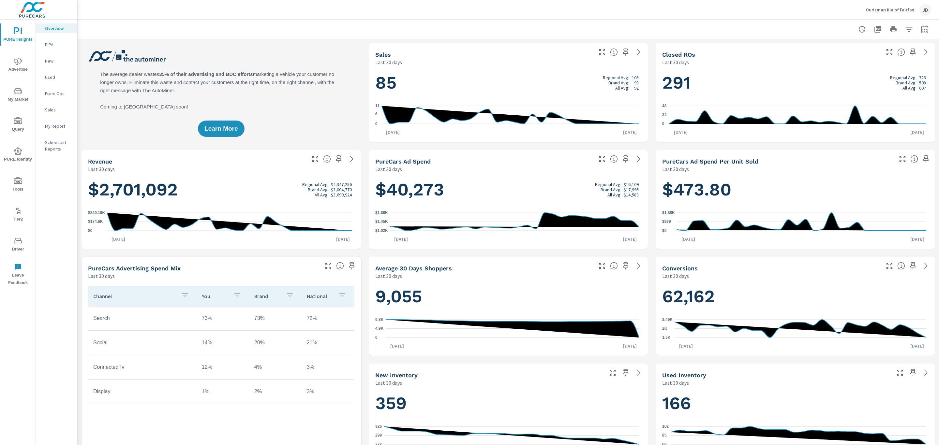 The width and height of the screenshot is (939, 445). Describe the element at coordinates (614, 266) in the screenshot. I see `span: A rolling 30 day total of daily Shoppers on the dealership website, averaged over the selected da...` at that location.